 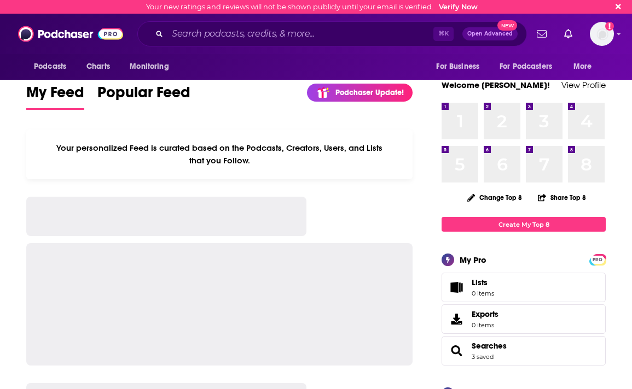 What do you see at coordinates (602, 34) in the screenshot?
I see `img: User Profile` at bounding box center [602, 34].